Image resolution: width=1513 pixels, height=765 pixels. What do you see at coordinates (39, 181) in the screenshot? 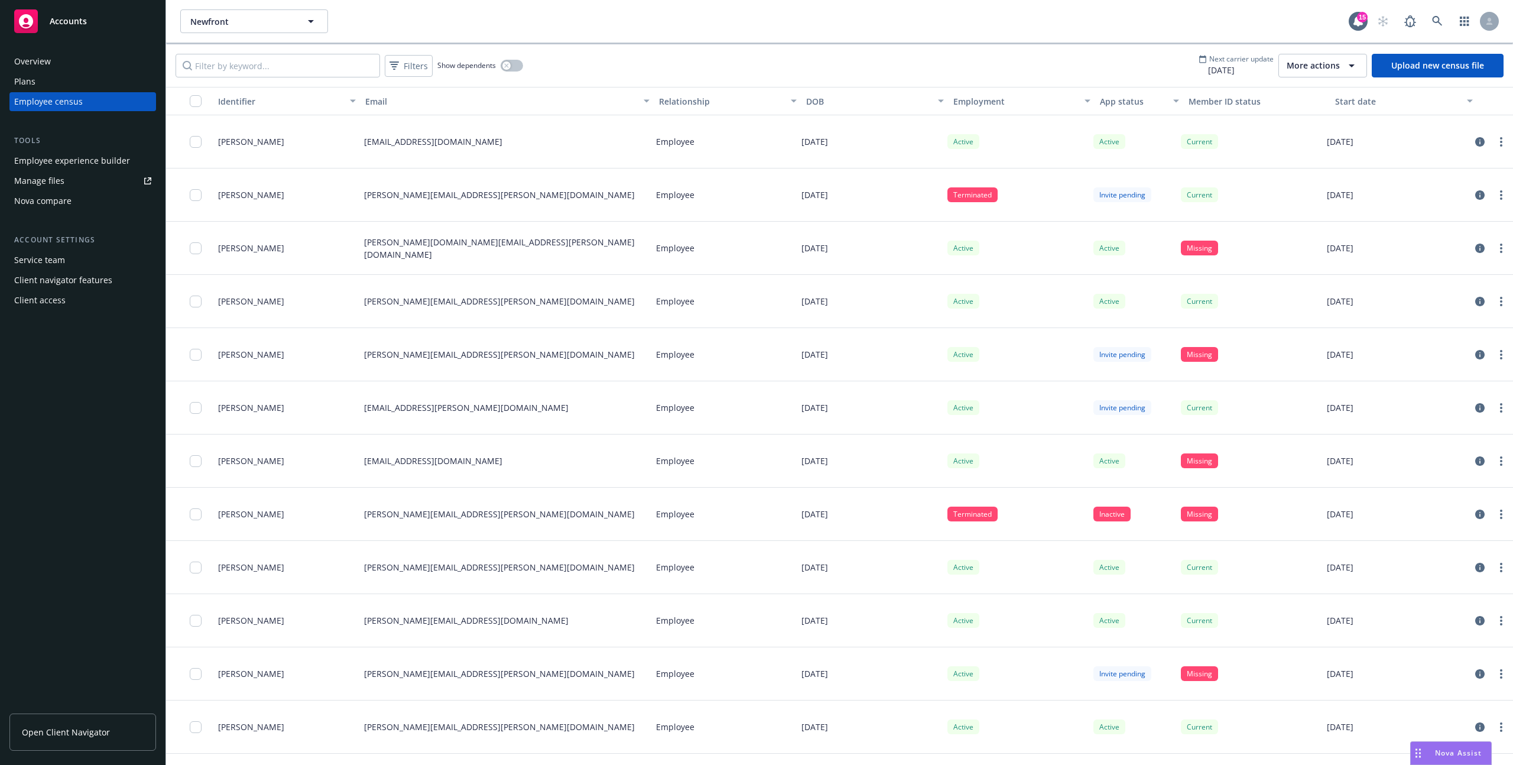
I see `div: Manage files` at bounding box center [39, 181].